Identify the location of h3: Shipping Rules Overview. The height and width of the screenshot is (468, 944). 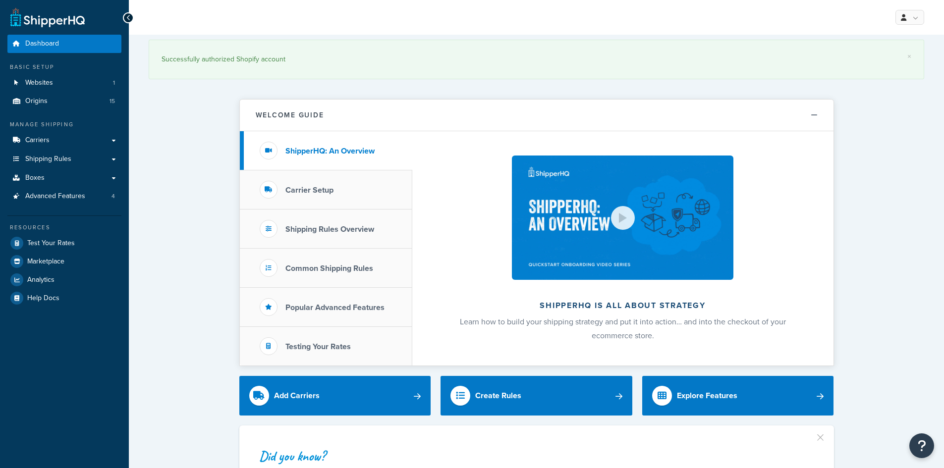
(330, 229).